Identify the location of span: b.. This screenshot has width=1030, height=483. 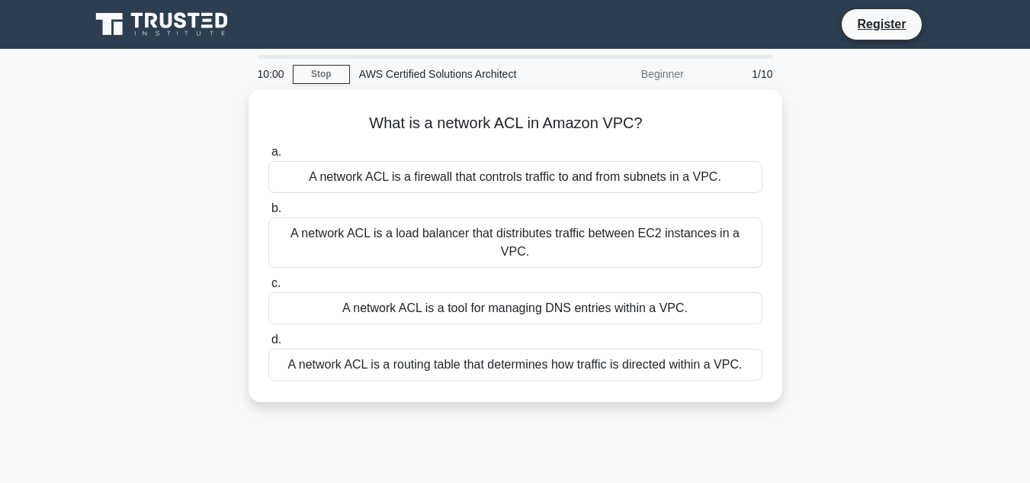
(276, 207).